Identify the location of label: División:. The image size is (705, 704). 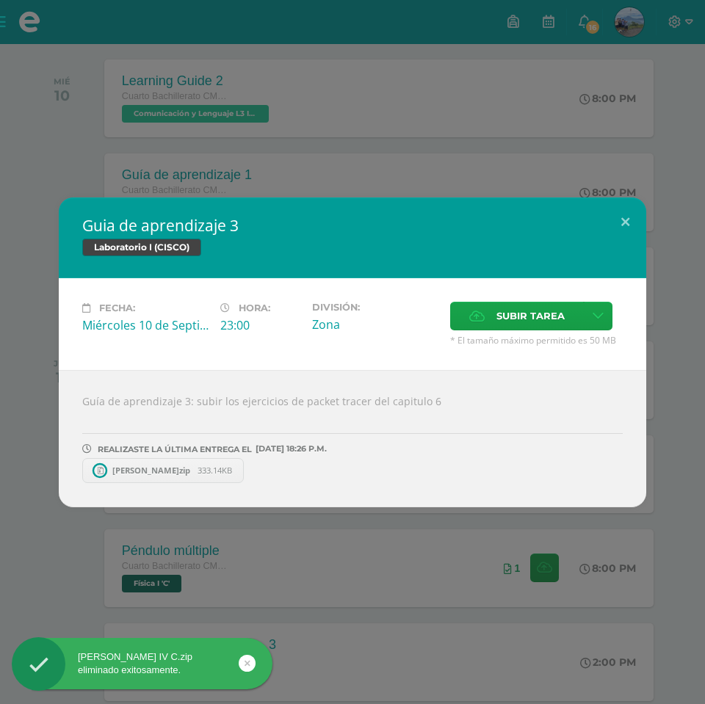
(375, 307).